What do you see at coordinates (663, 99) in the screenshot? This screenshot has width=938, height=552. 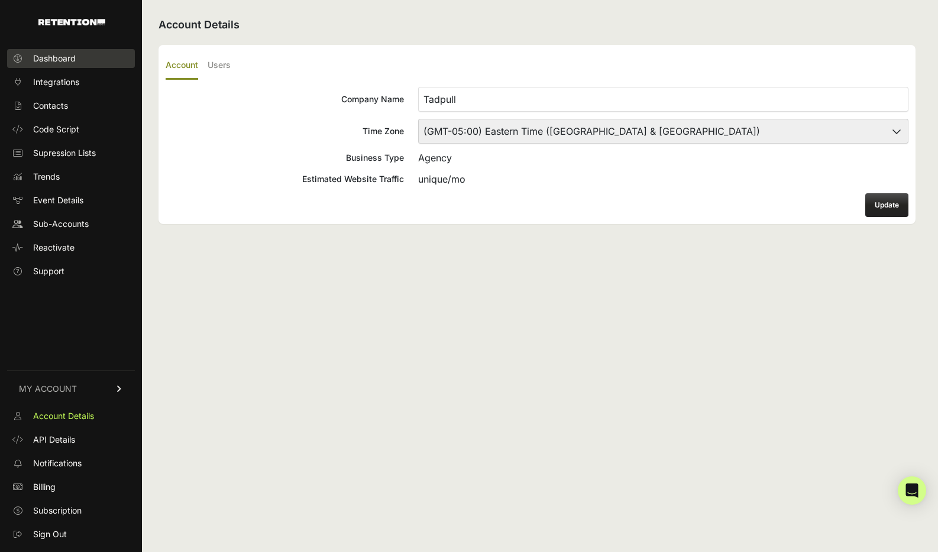 I see `input: Company Name` at bounding box center [663, 99].